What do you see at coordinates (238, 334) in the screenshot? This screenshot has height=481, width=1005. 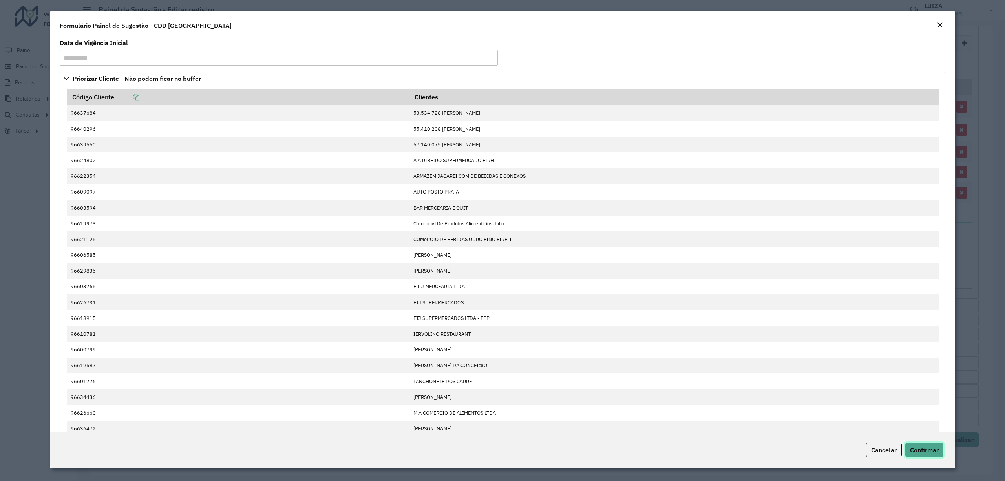 I see `td: 96610781` at bounding box center [238, 334].